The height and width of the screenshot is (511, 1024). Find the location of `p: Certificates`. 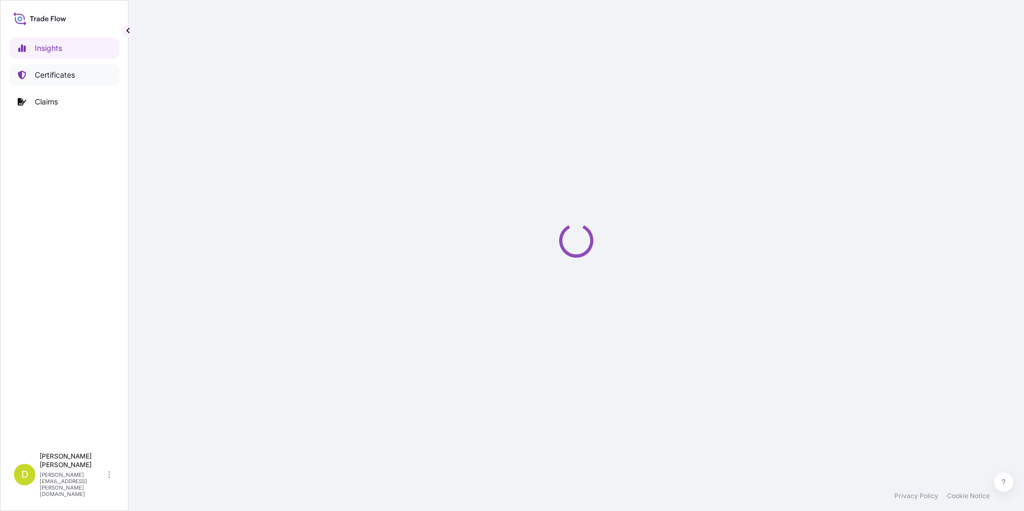

p: Certificates is located at coordinates (55, 75).